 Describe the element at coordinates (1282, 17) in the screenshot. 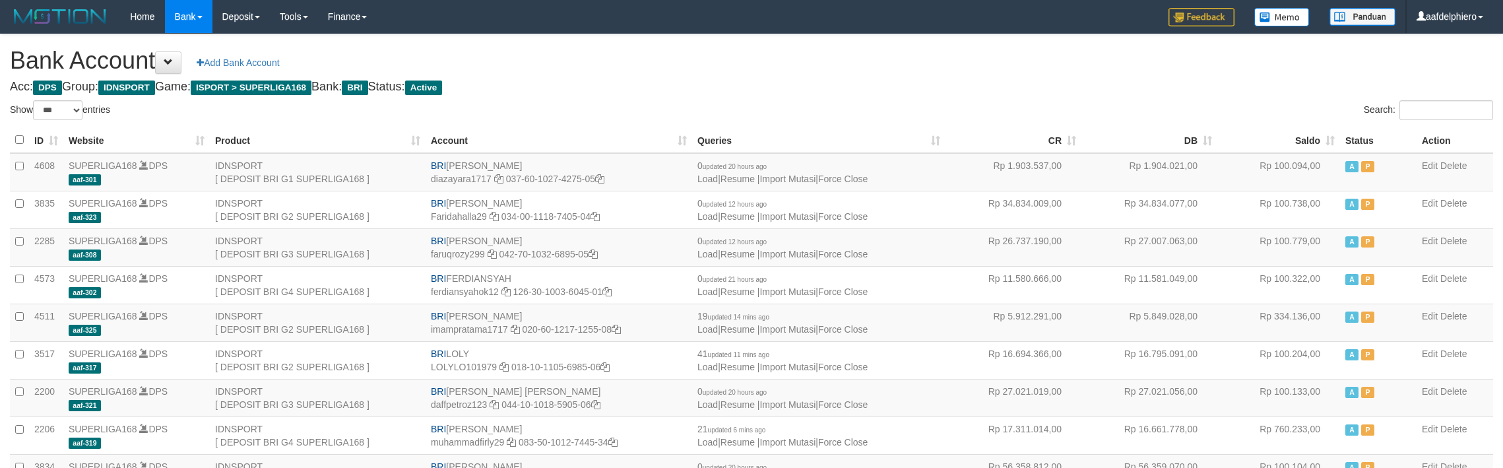

I see `img: Button%20Memo.svg` at that location.